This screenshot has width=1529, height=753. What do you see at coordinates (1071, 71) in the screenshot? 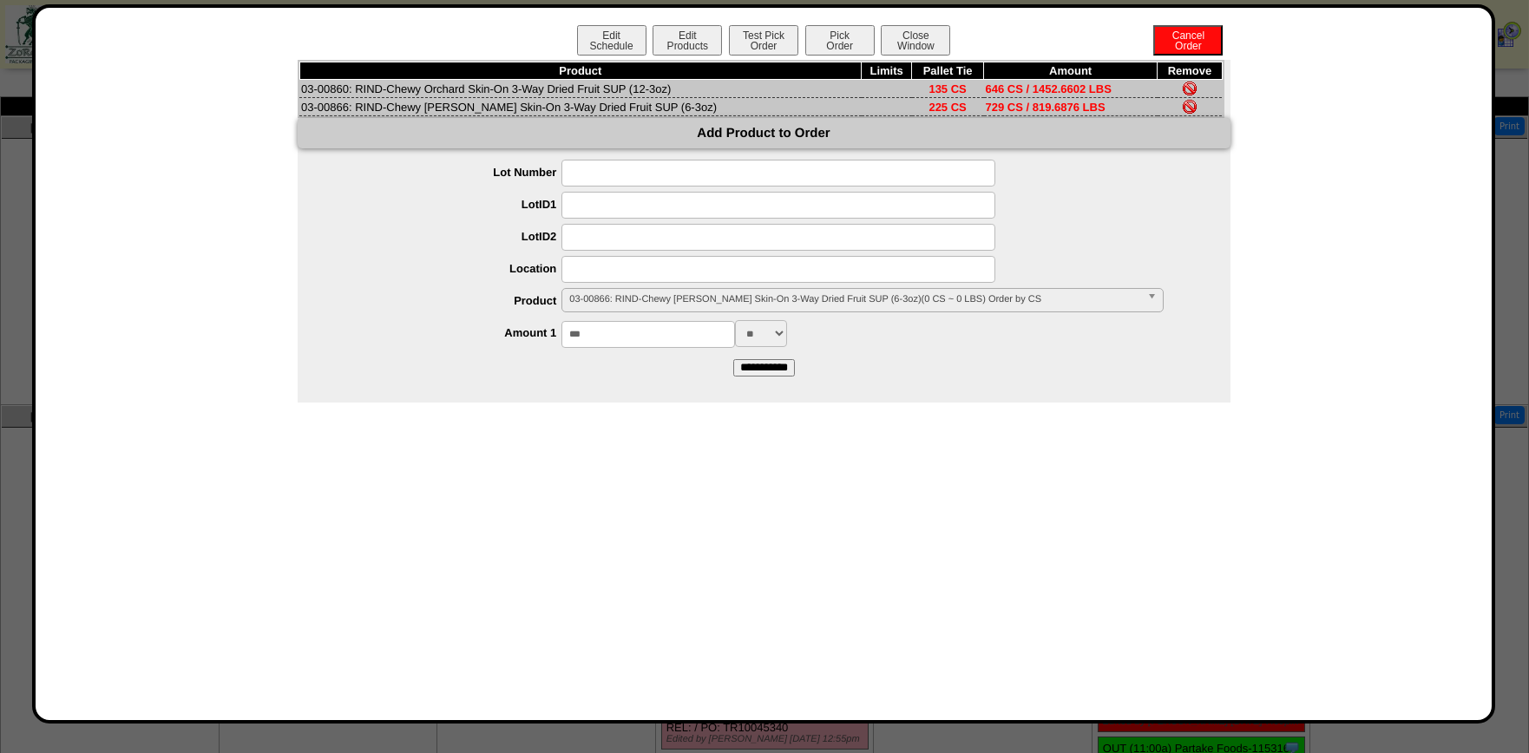
I see `th: Amount` at bounding box center [1071, 71].